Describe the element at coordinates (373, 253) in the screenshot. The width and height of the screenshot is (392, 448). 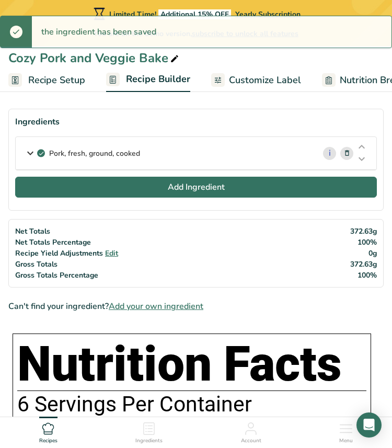
I see `span: 0g` at that location.